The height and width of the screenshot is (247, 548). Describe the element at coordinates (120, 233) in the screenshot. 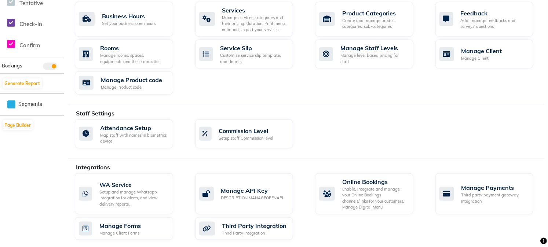

I see `div: Manage Client Forms` at that location.